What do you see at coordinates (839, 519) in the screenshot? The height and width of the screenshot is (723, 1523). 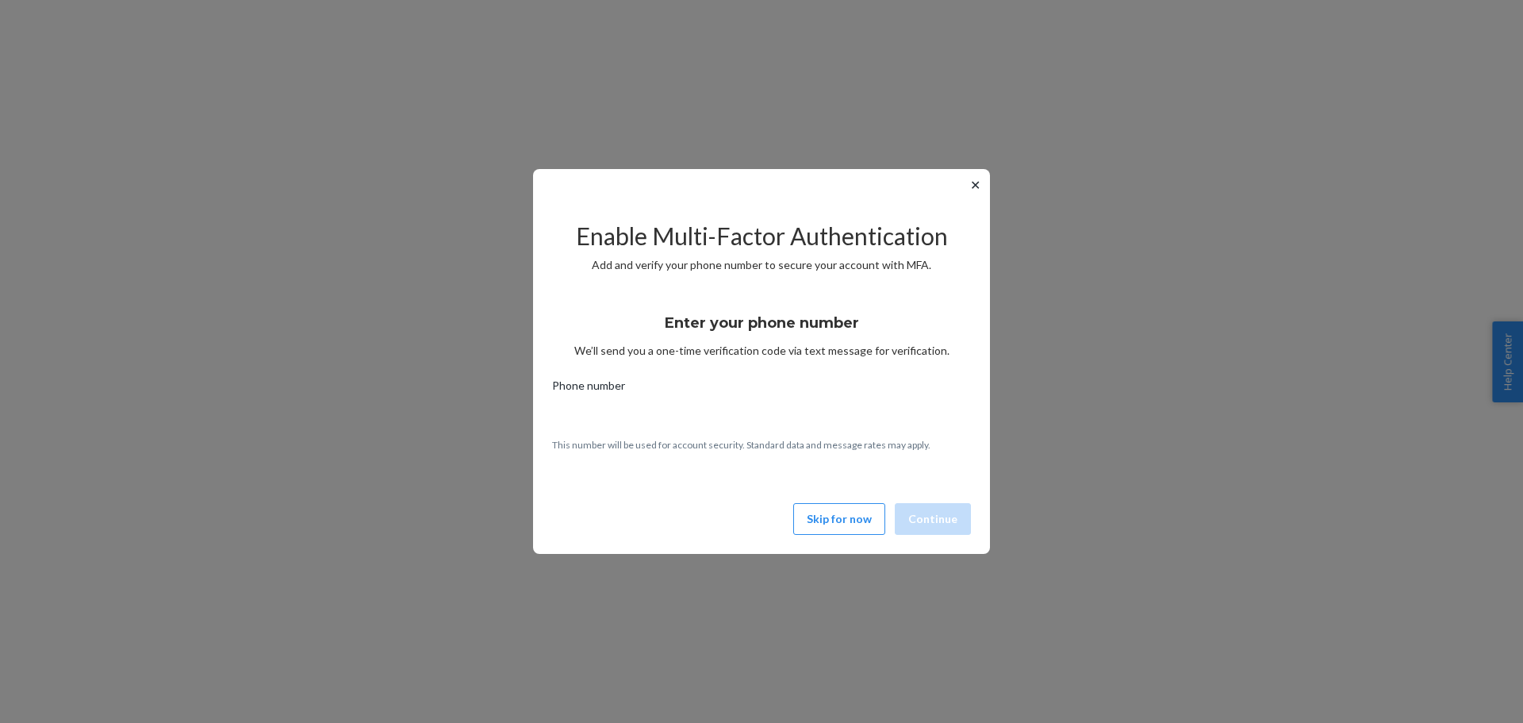 I see `button: Skip for now` at bounding box center [839, 519].